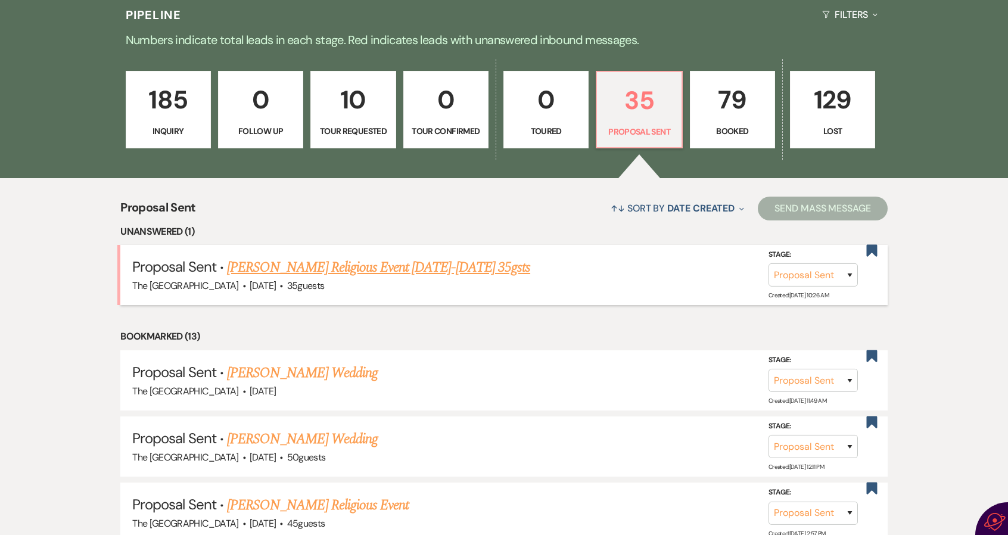 The height and width of the screenshot is (535, 1008). I want to click on span: 50 guests, so click(306, 457).